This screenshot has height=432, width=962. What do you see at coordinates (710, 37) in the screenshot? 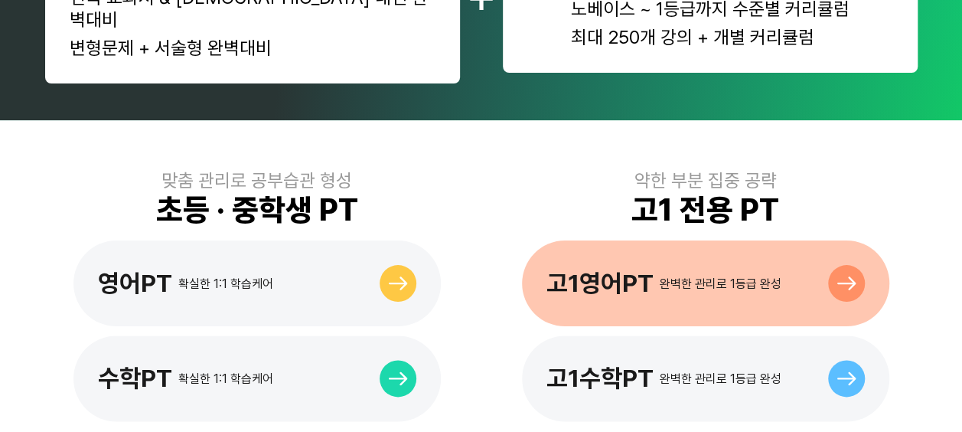
I see `div: 최대 250개 강의 + 개별 커리큘럼` at bounding box center [710, 37].